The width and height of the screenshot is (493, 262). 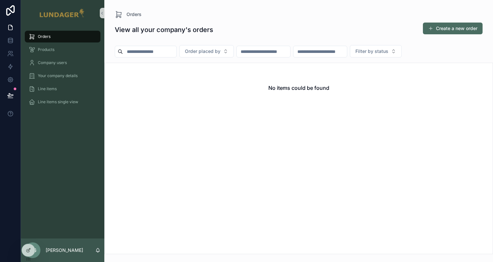 What do you see at coordinates (299, 88) in the screenshot?
I see `h2: No items could be found` at bounding box center [299, 88].